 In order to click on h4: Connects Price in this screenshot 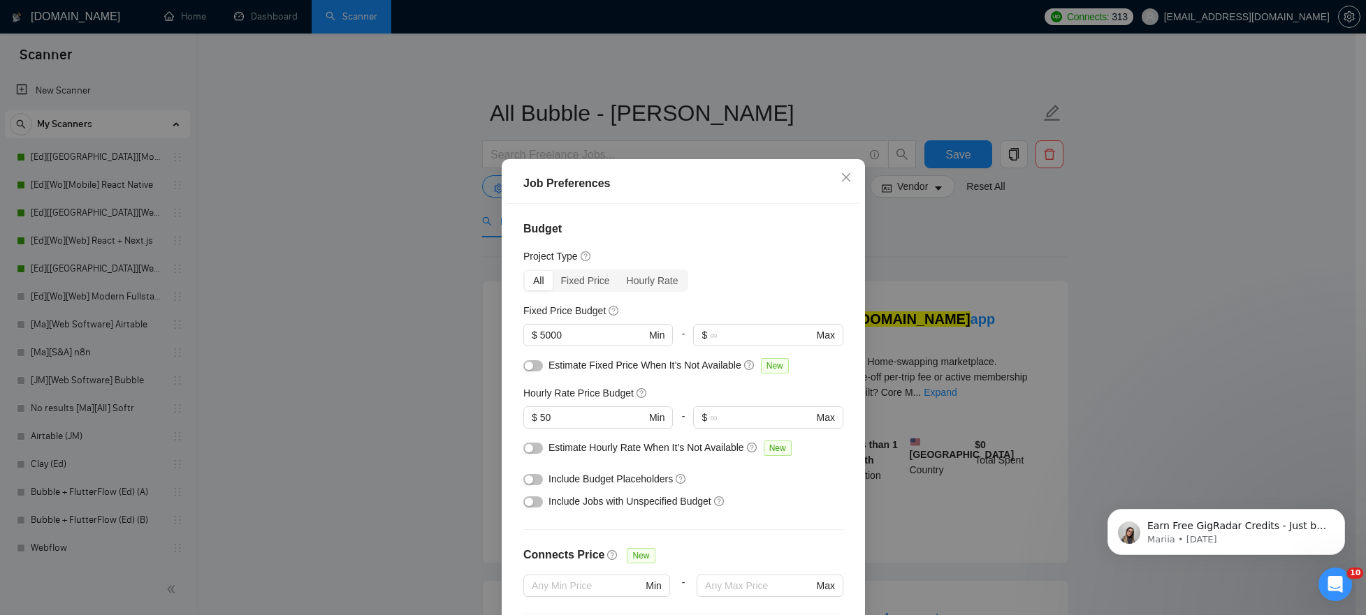, I will do `click(564, 555)`.